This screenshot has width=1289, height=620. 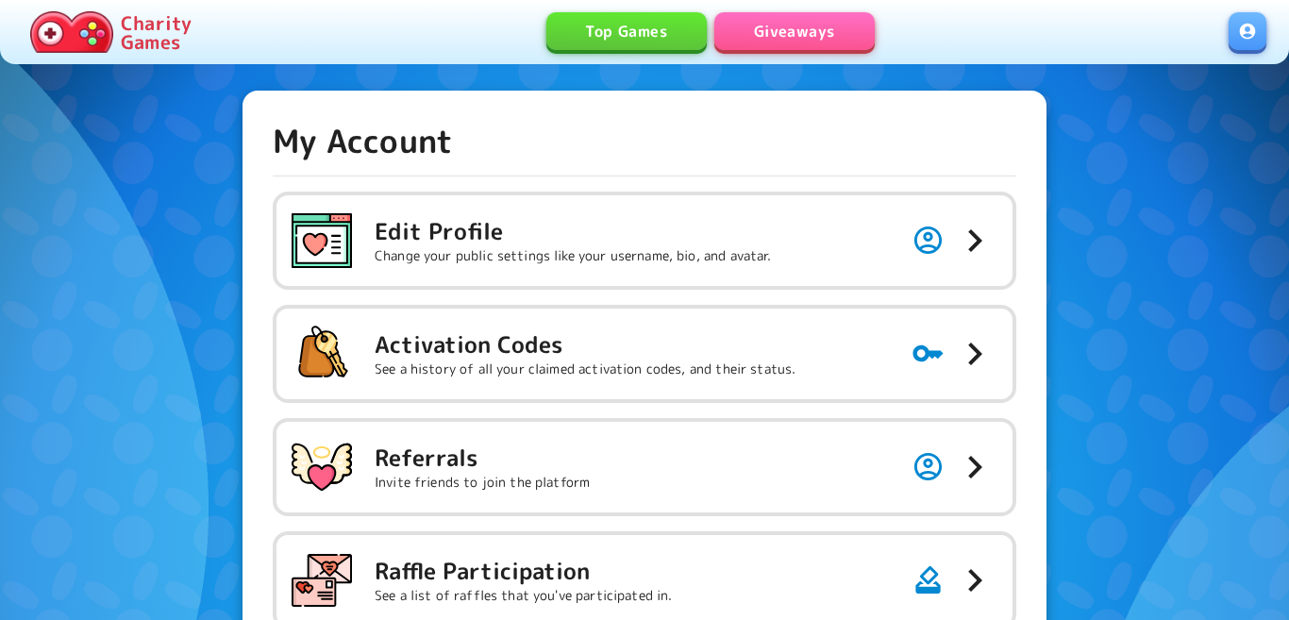 I want to click on p: Charity Games, so click(x=156, y=32).